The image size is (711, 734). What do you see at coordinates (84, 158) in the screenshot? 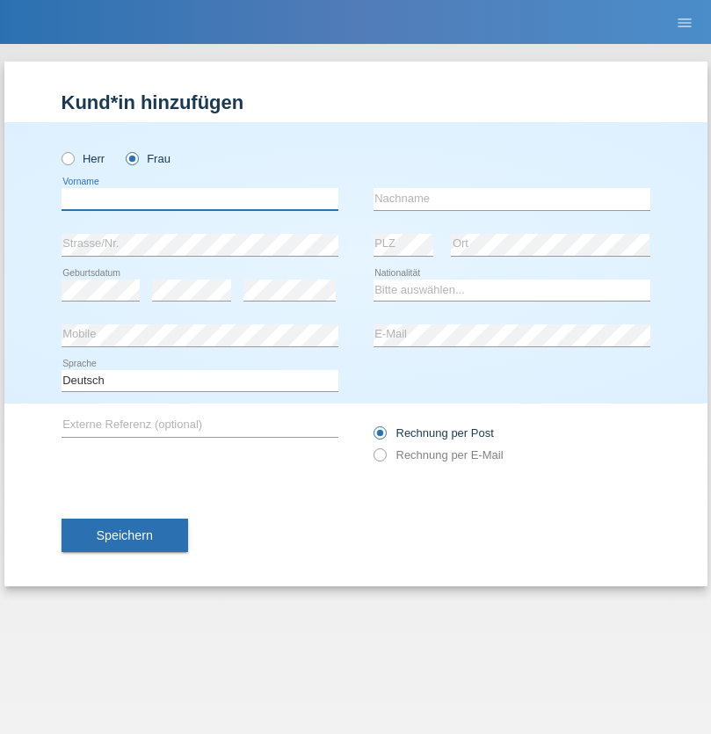
I see `label: Herr` at bounding box center [84, 158].